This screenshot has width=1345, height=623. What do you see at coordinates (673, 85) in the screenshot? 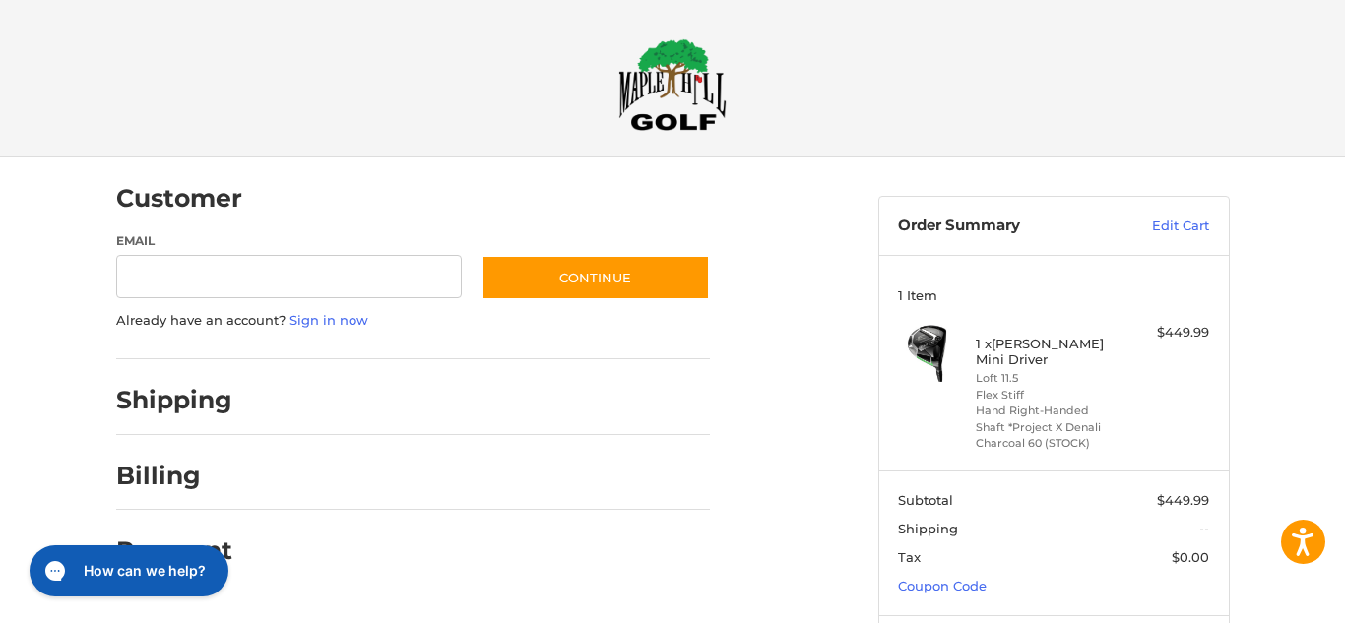
I see `img: Maple Hill Golf` at bounding box center [673, 85].